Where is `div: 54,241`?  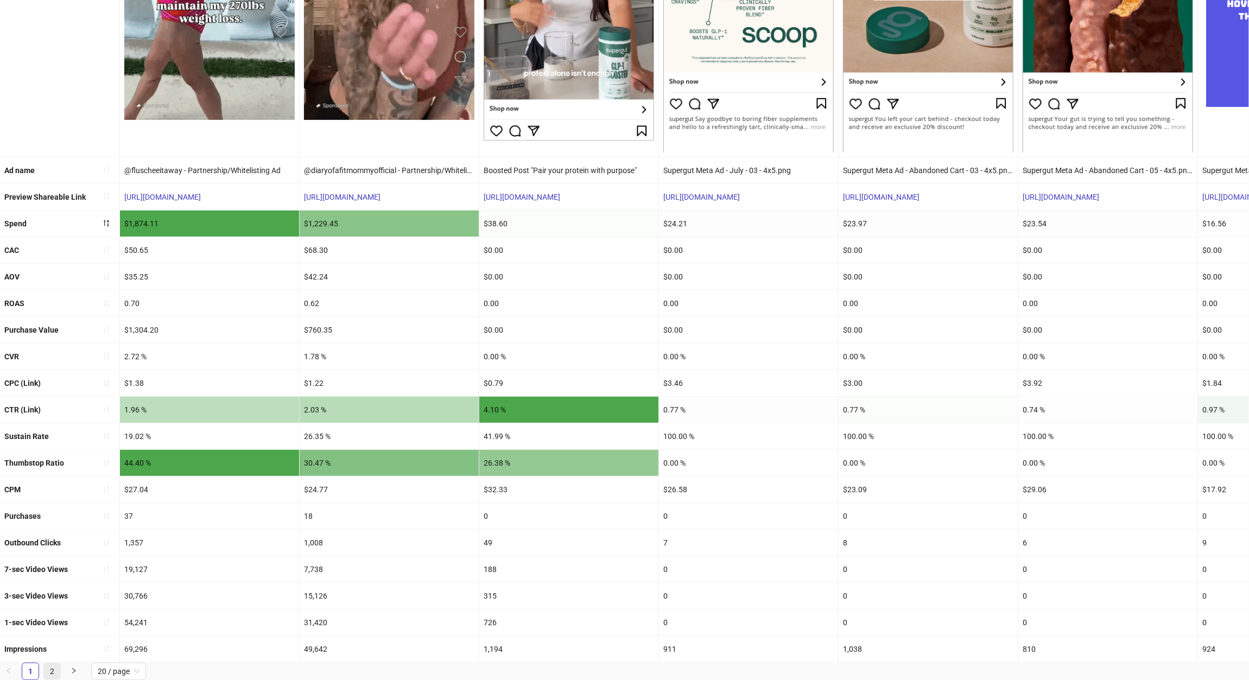 div: 54,241 is located at coordinates (210, 623).